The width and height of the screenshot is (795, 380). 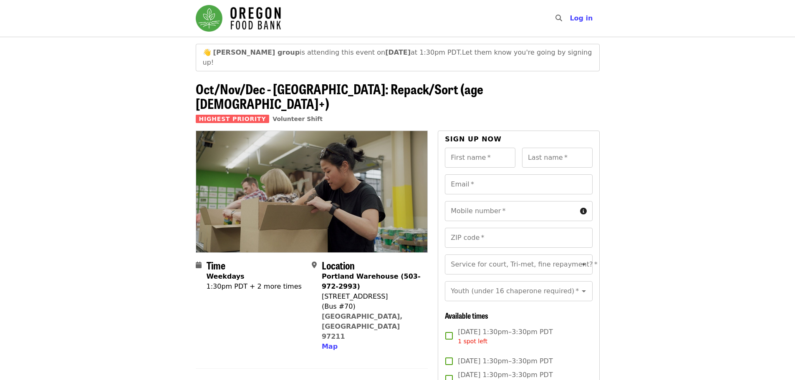 What do you see at coordinates (298, 119) in the screenshot?
I see `span: Volunteer Shift` at bounding box center [298, 119].